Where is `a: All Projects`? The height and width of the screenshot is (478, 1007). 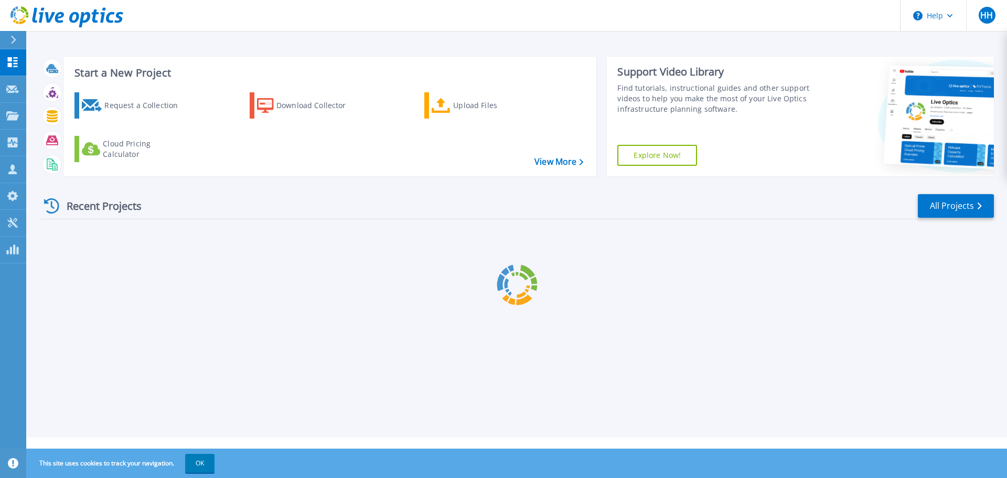 a: All Projects is located at coordinates (956, 206).